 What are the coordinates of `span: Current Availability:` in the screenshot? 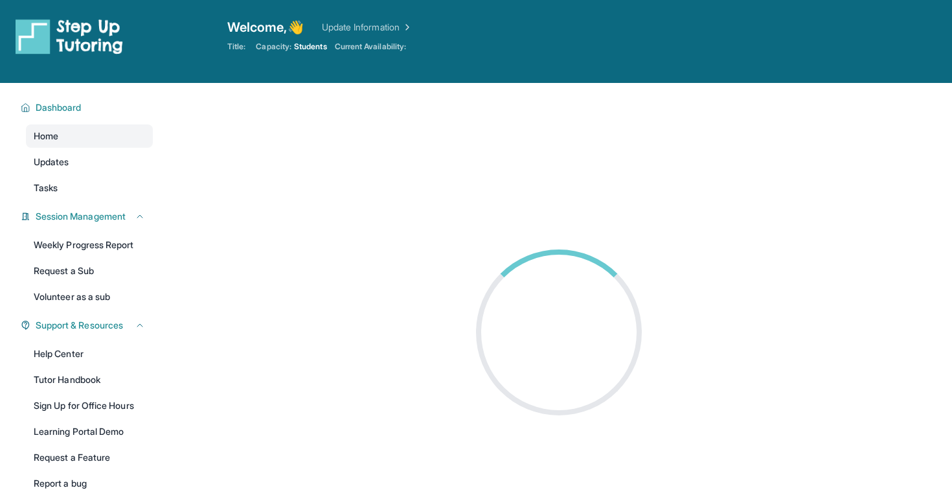 It's located at (371, 47).